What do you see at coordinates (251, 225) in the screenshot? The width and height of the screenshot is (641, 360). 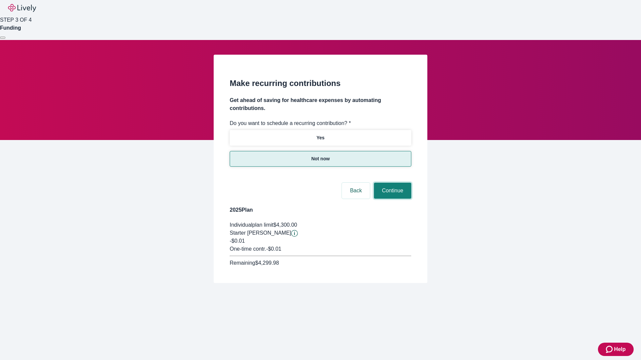 I see `span: Individual plan limit` at bounding box center [251, 225].